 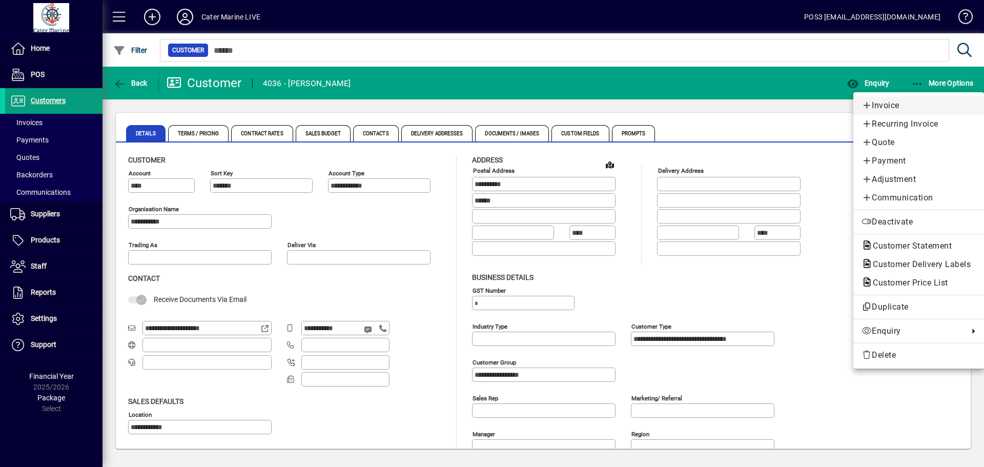 What do you see at coordinates (909, 245) in the screenshot?
I see `span: Customer Statement` at bounding box center [909, 245].